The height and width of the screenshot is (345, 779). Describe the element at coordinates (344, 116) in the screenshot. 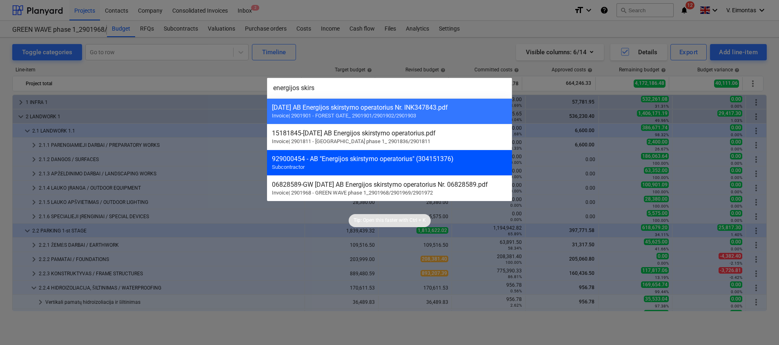

I see `span: Invoice | 2901901 - FOREST GATE_ 2901901/2901902/2901903` at that location.